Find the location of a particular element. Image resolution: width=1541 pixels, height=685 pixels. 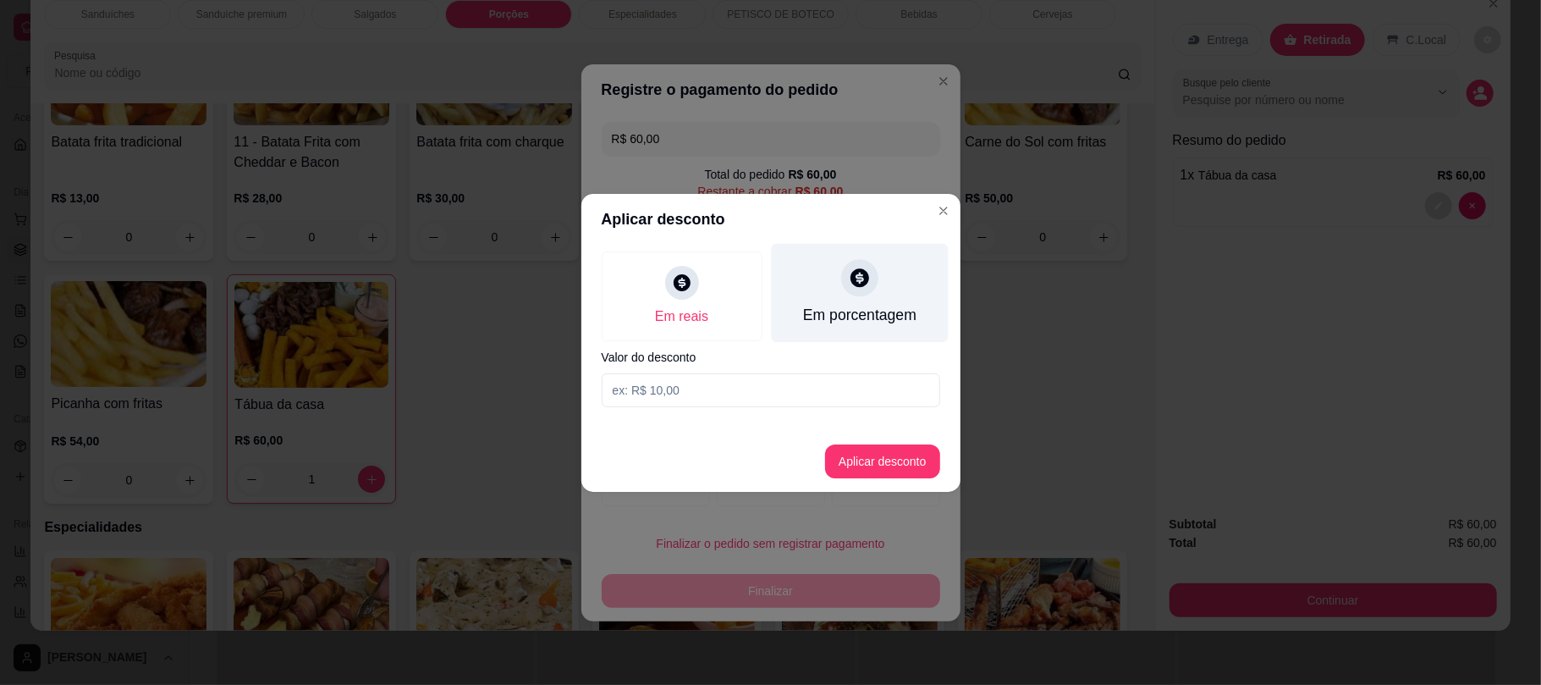

header: Aplicar desconto is located at coordinates (771, 219).